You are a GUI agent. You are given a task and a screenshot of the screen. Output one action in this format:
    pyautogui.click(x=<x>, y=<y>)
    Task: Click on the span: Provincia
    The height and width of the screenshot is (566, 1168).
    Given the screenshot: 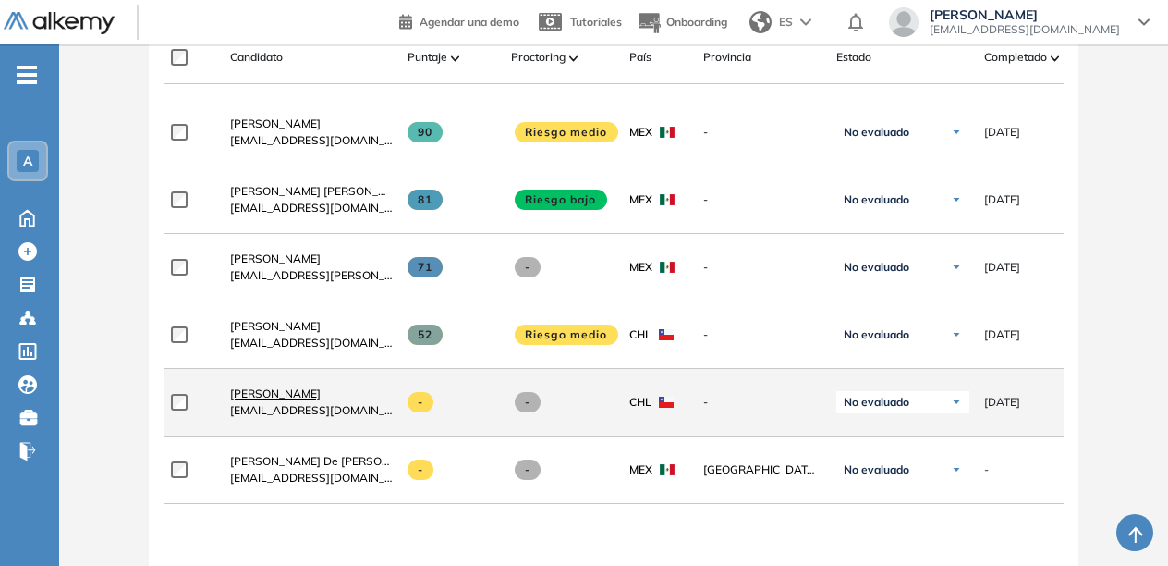 What is the action you would take?
    pyautogui.click(x=727, y=57)
    